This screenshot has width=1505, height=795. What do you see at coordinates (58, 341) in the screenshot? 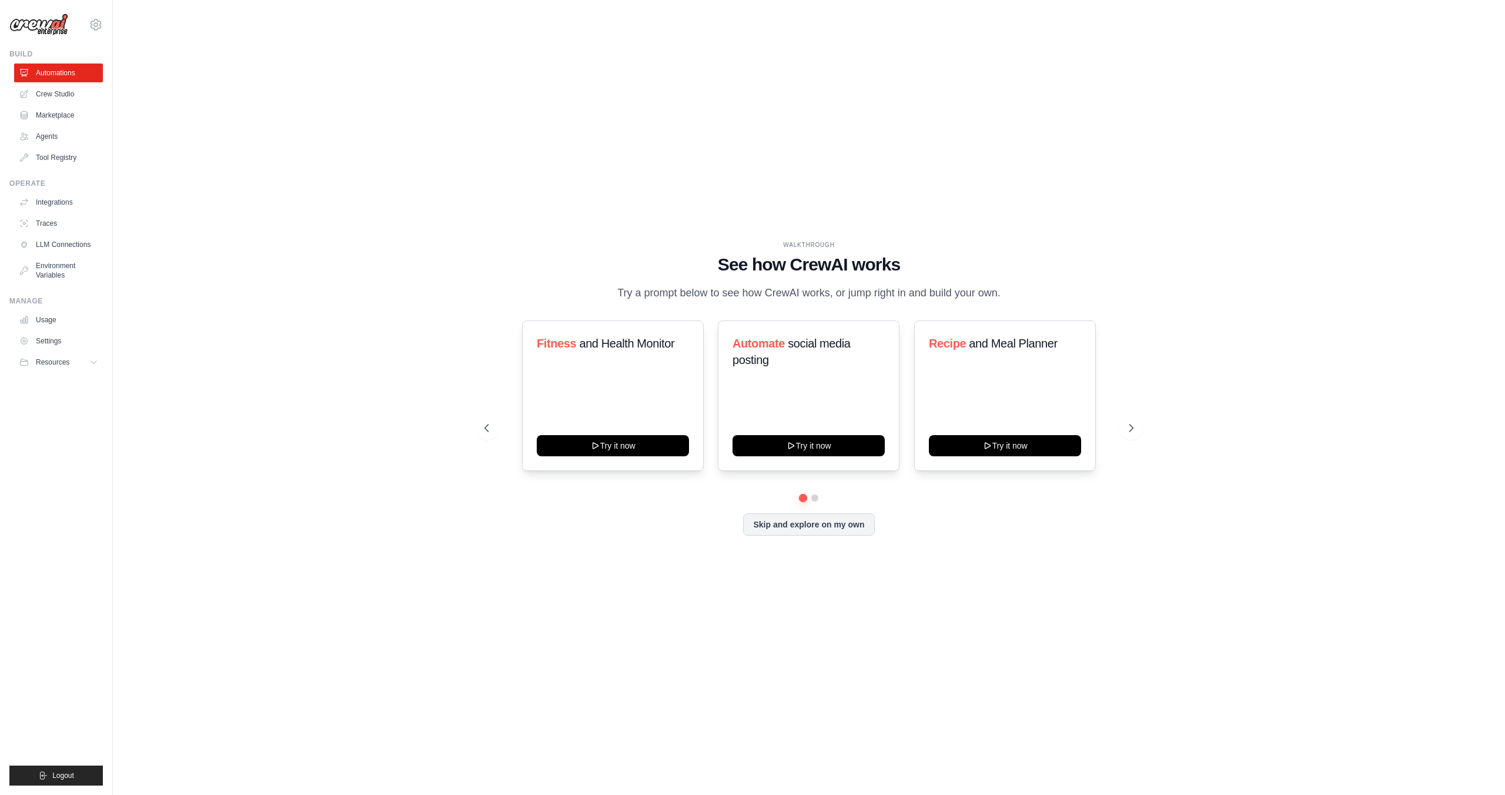
I see `a: Settings` at bounding box center [58, 341].